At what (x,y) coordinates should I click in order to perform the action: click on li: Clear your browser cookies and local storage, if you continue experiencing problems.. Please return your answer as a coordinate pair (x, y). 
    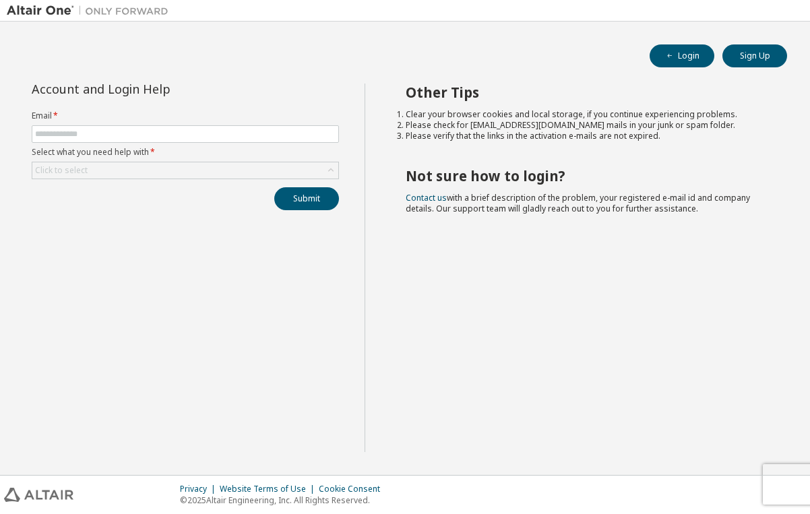
    Looking at the image, I should click on (584, 115).